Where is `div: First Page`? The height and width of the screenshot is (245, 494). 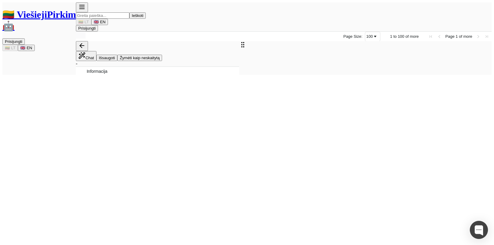 div: First Page is located at coordinates (431, 37).